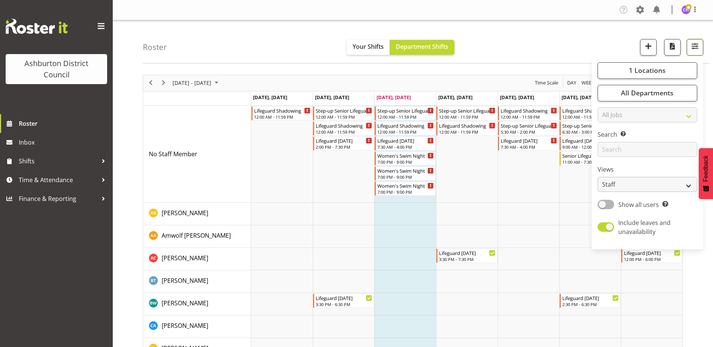 The image size is (713, 347). Describe the element at coordinates (36, 26) in the screenshot. I see `img: Rosterit website logo` at that location.